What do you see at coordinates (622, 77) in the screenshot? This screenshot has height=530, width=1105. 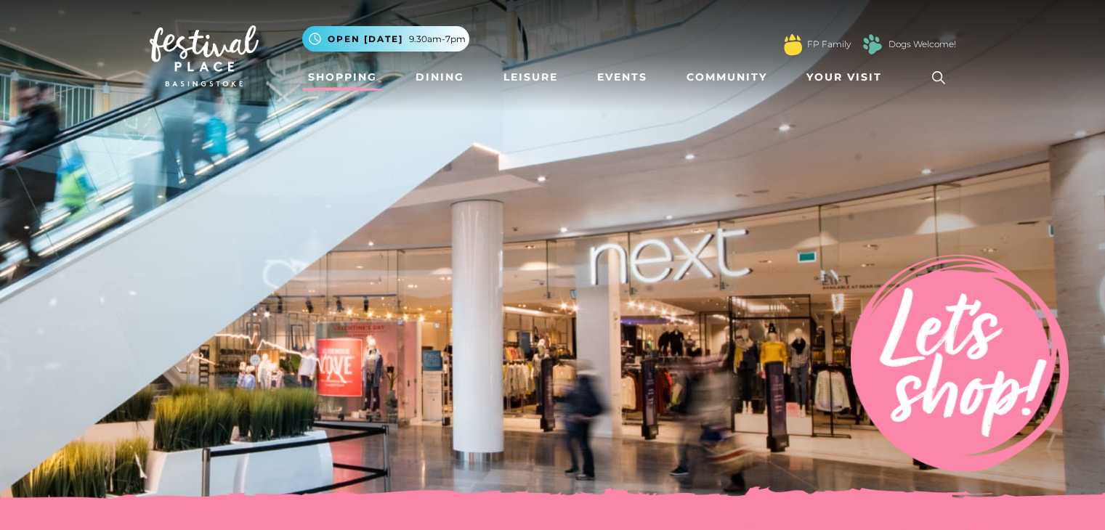 I see `a: Events` at bounding box center [622, 77].